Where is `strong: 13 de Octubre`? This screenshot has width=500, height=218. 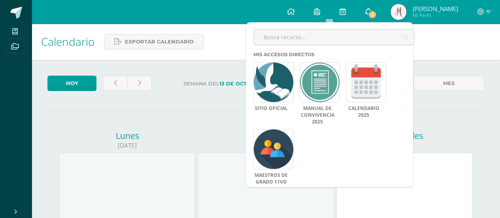 strong: 13 de Octubre is located at coordinates (240, 83).